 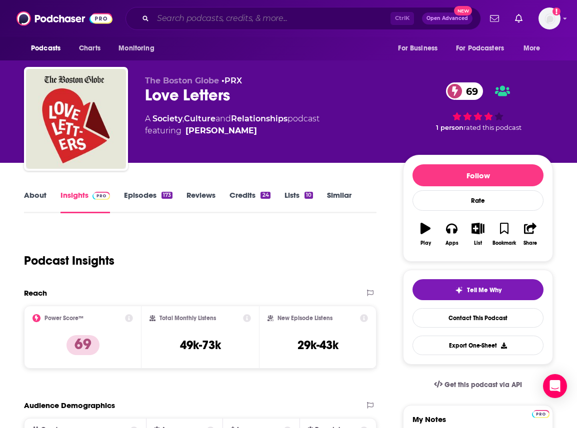 What do you see at coordinates (478, 385) in the screenshot?
I see `a: Get this podcast via API` at bounding box center [478, 385].